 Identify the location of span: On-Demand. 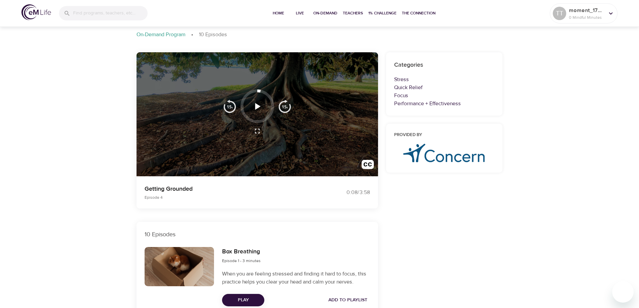
(325, 13).